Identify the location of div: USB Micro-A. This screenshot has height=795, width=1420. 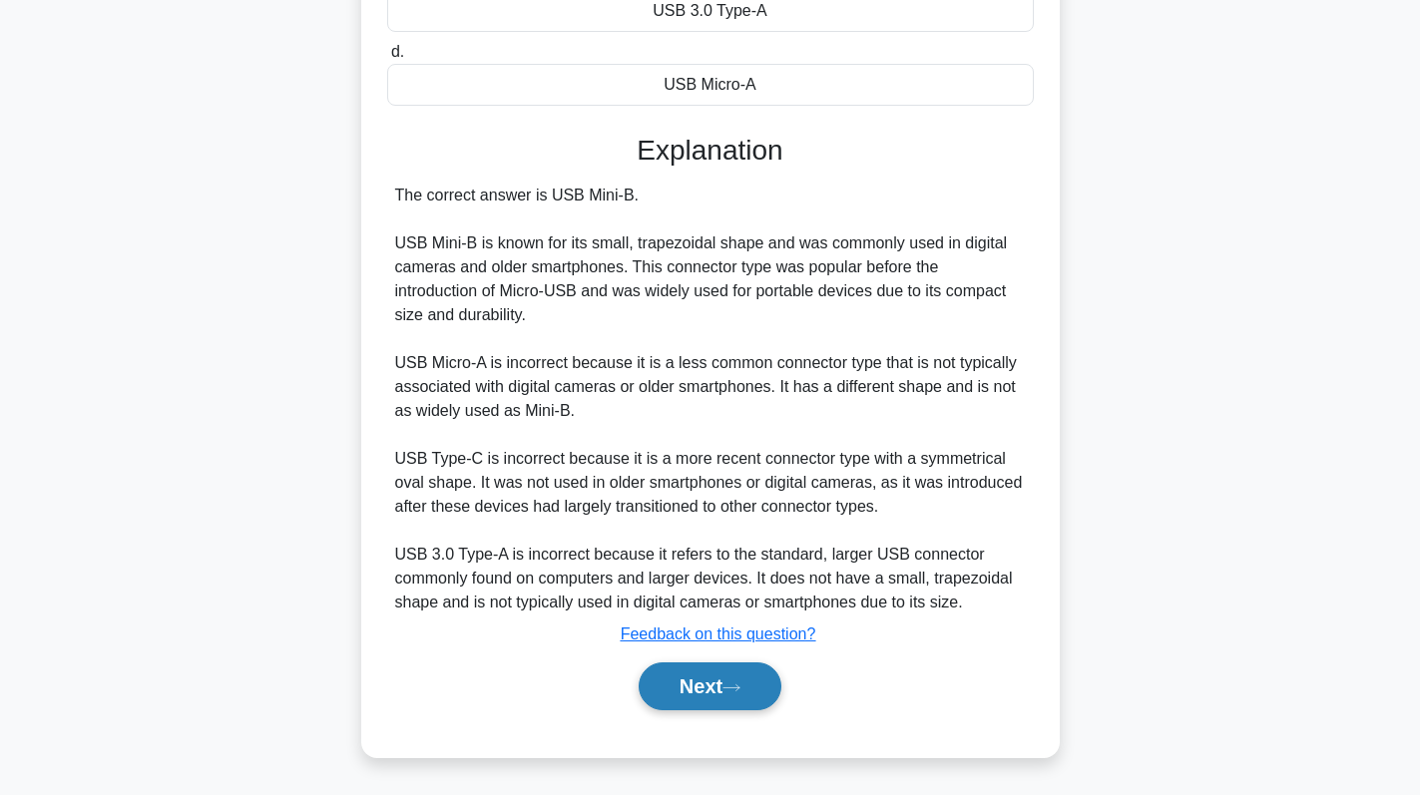
(711, 85).